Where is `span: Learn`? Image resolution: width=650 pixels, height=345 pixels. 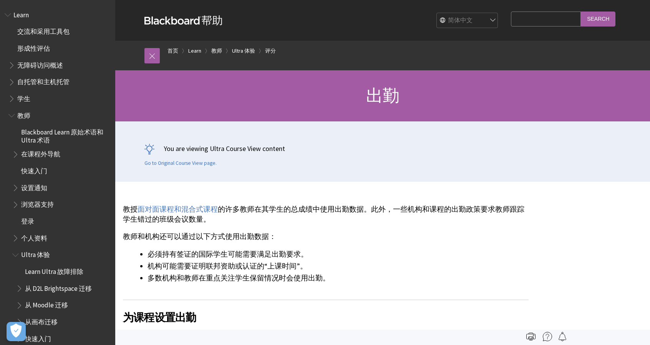
span: Learn is located at coordinates (21, 13).